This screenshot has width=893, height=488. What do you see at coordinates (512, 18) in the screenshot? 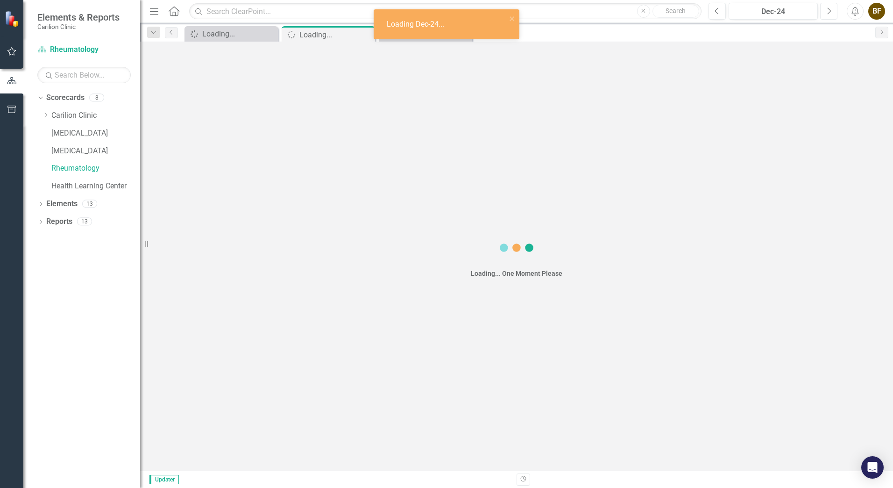
I see `button: close` at bounding box center [512, 18].